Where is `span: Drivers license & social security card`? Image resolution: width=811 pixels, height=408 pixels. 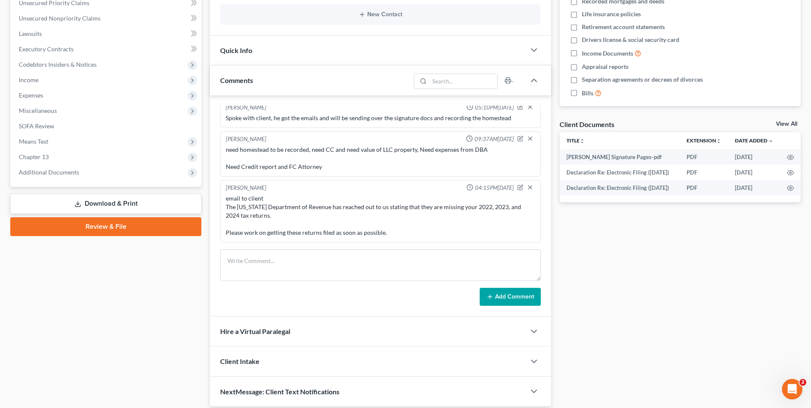
span: Drivers license & social security card is located at coordinates (631, 40).